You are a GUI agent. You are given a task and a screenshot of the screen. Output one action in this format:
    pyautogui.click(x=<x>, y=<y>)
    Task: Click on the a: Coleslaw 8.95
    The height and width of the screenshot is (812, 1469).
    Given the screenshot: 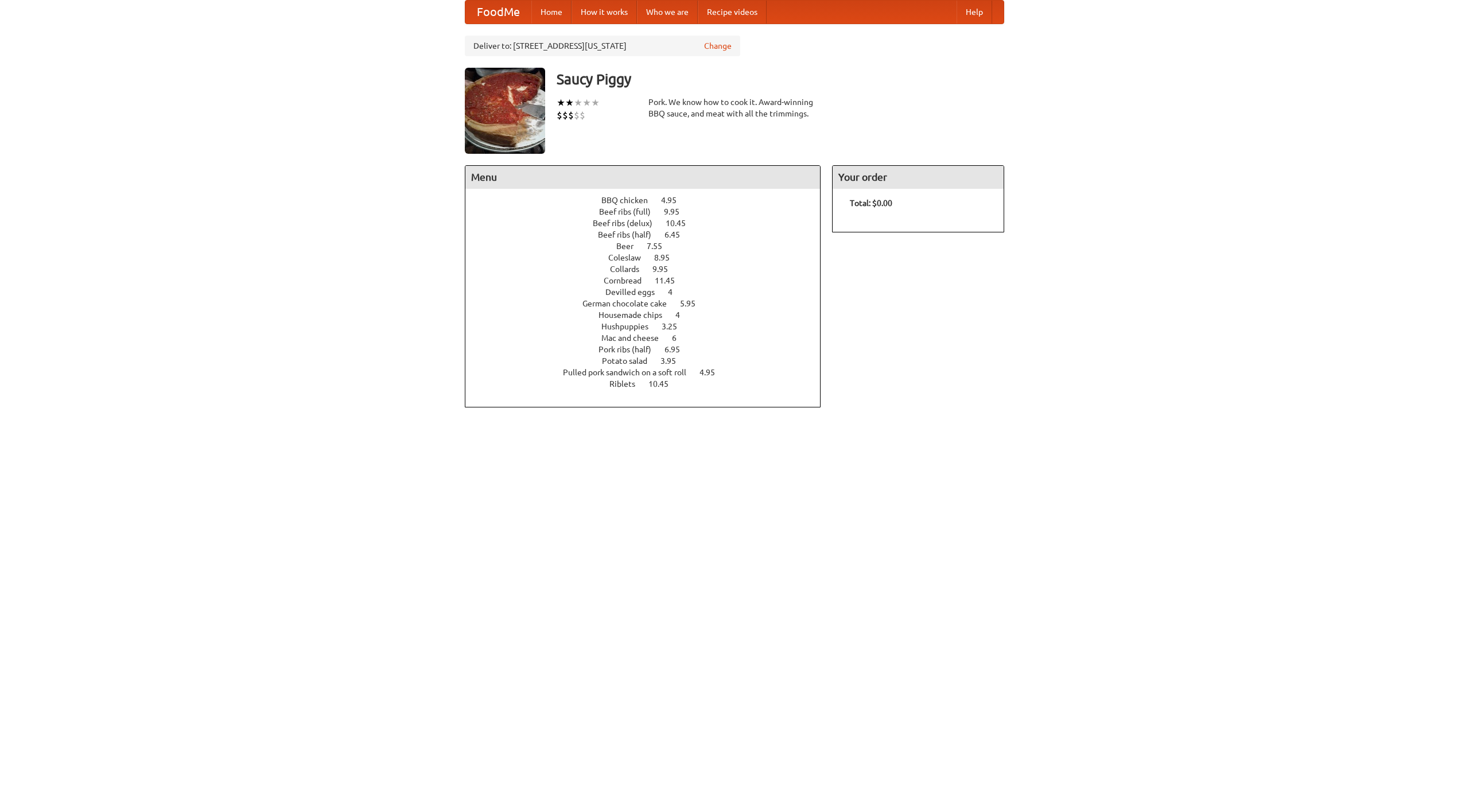 What is the action you would take?
    pyautogui.click(x=650, y=257)
    